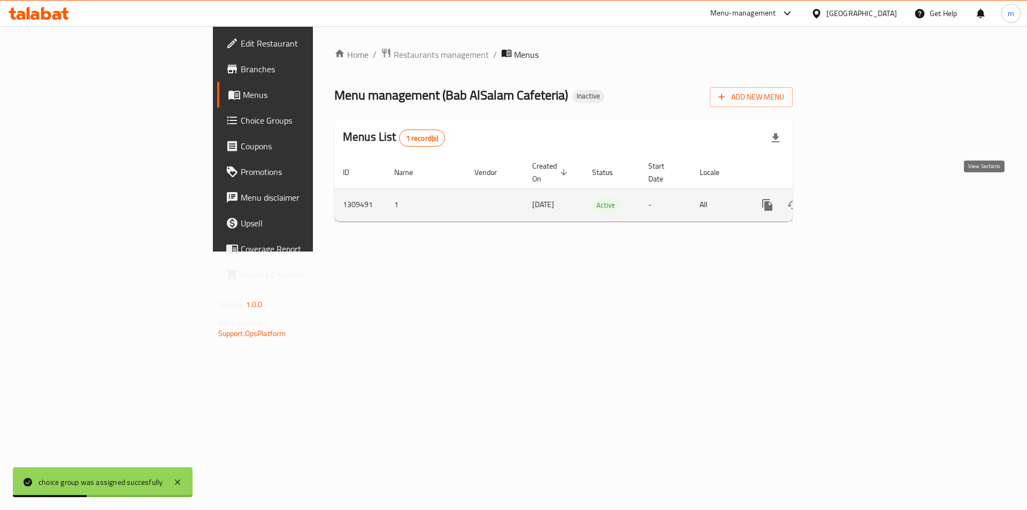 This screenshot has height=510, width=1027. What do you see at coordinates (231, 304) in the screenshot?
I see `span: Version:` at bounding box center [231, 304].